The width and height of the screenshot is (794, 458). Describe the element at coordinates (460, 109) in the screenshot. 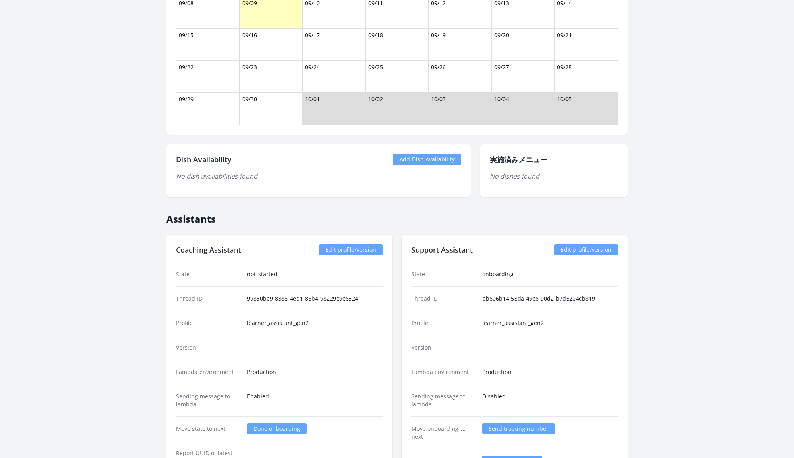

I see `td: 10/03` at that location.